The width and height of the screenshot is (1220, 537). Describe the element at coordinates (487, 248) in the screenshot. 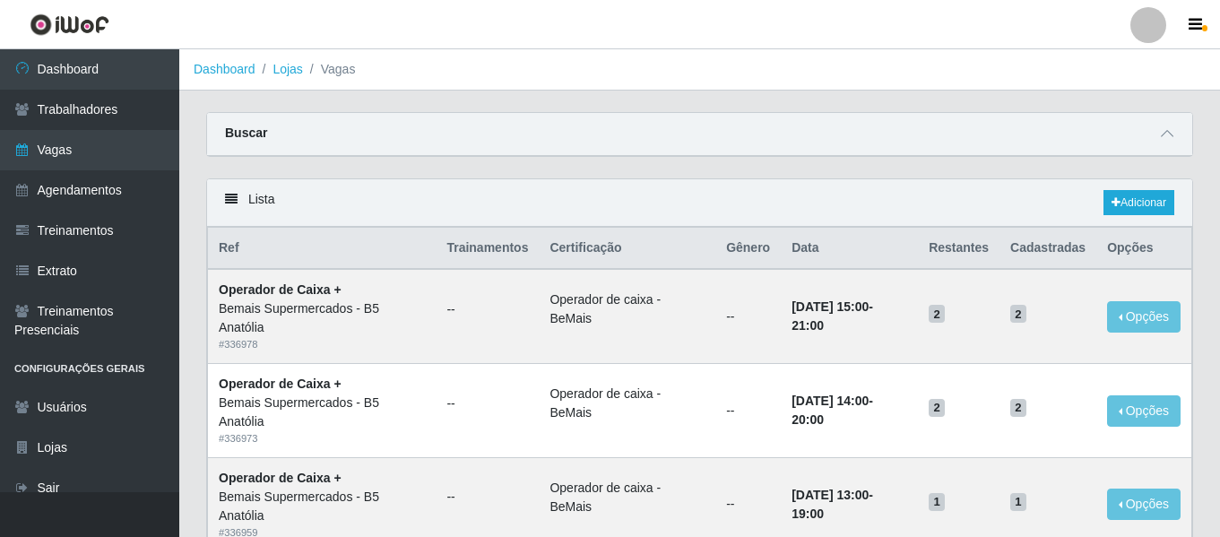

I see `th: Trainamentos` at that location.